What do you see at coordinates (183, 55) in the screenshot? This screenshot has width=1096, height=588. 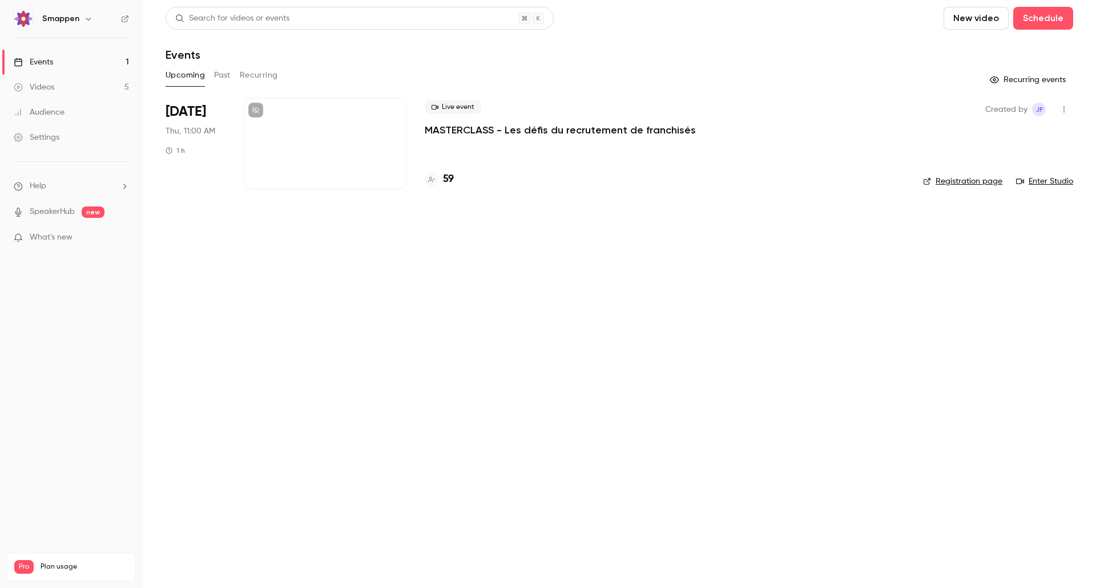 I see `h1: Events` at bounding box center [183, 55].